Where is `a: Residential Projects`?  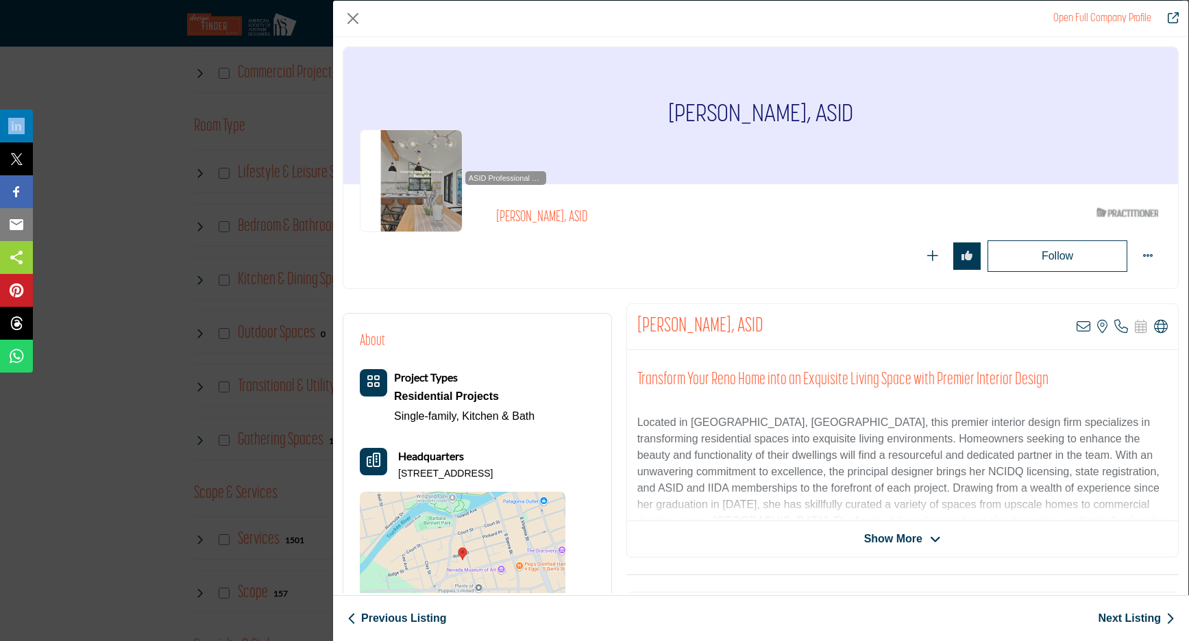
a: Residential Projects is located at coordinates (464, 397).